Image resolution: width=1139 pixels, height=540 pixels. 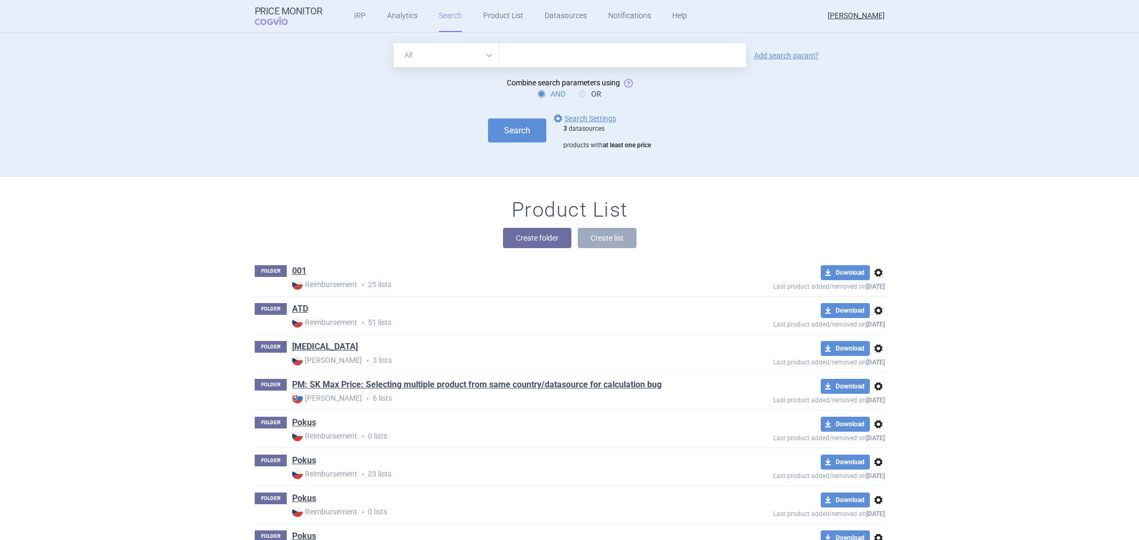 I want to click on p: 25 lists, so click(x=494, y=285).